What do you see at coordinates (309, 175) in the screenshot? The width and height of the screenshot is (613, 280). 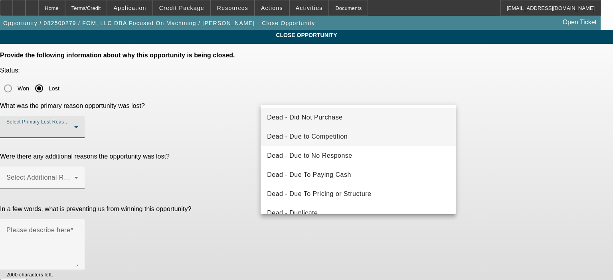 I see `span: Dead - Due To Paying Cash` at bounding box center [309, 175].